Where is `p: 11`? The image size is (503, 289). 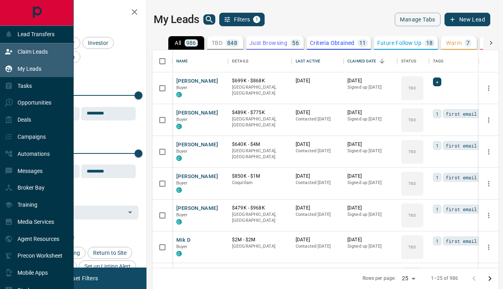 p: 11 is located at coordinates (362, 43).